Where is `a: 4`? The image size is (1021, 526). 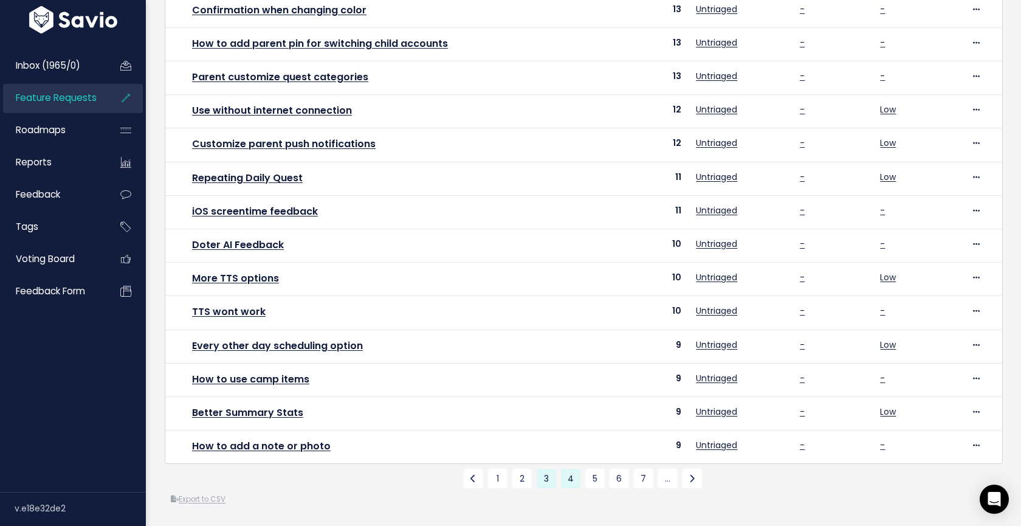
a: 4 is located at coordinates (571, 478).